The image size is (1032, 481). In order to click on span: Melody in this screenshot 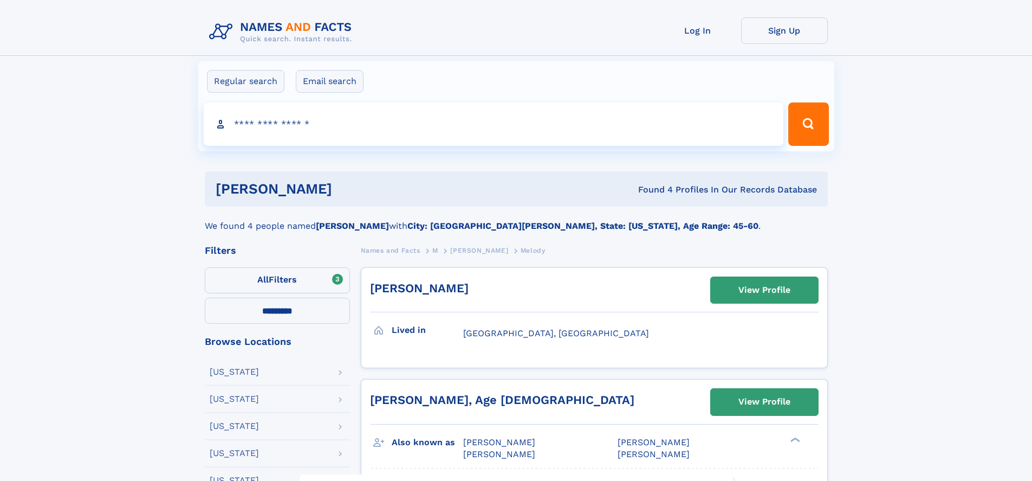, I will do `click(533, 250)`.